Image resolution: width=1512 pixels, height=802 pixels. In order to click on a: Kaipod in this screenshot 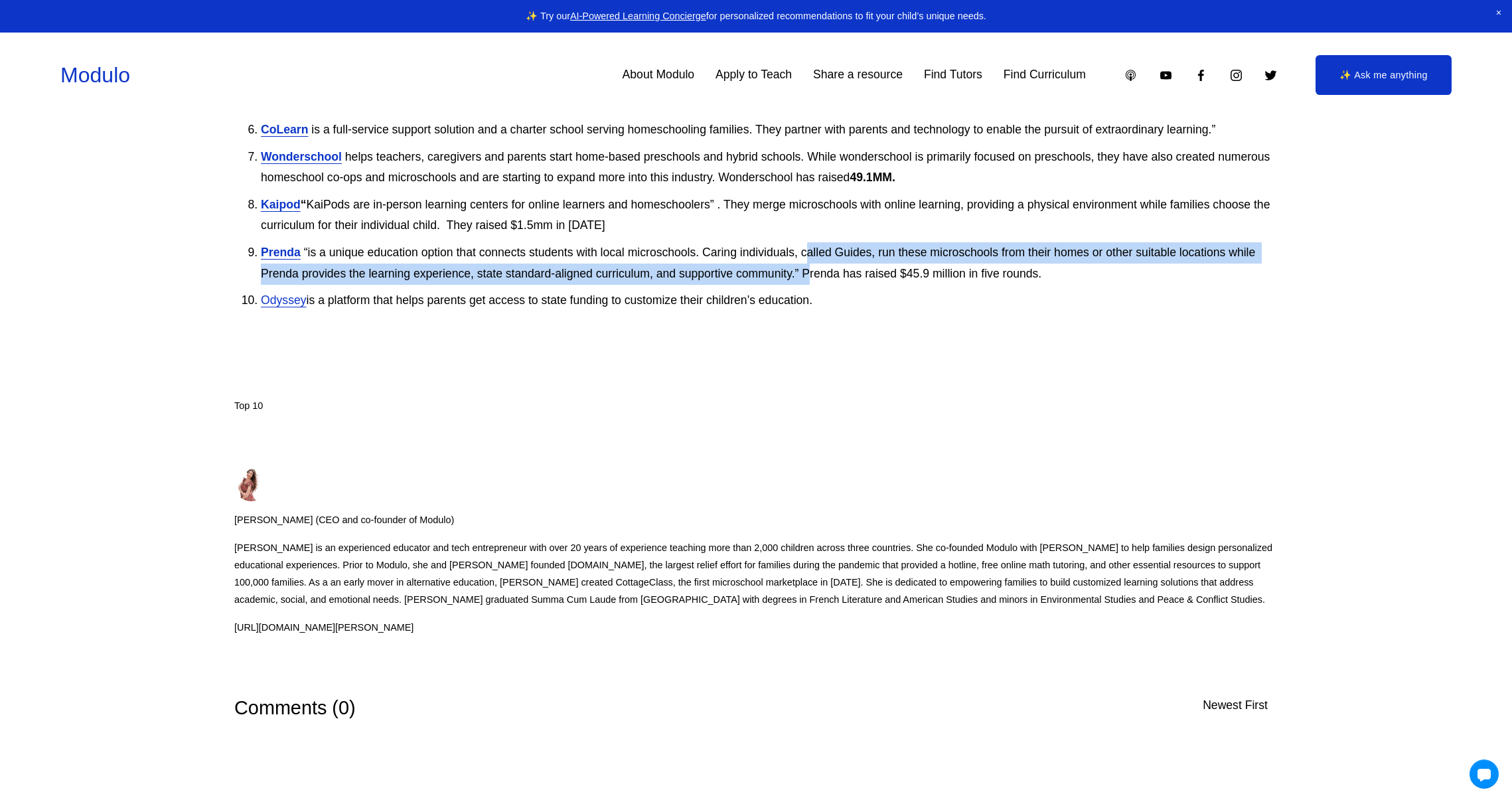, I will do `click(281, 204)`.